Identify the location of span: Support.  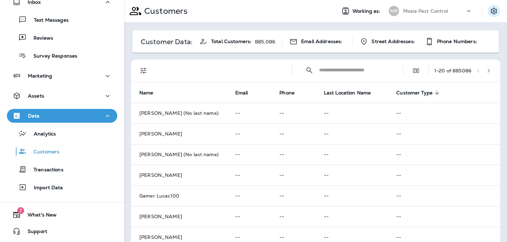
(34, 233).